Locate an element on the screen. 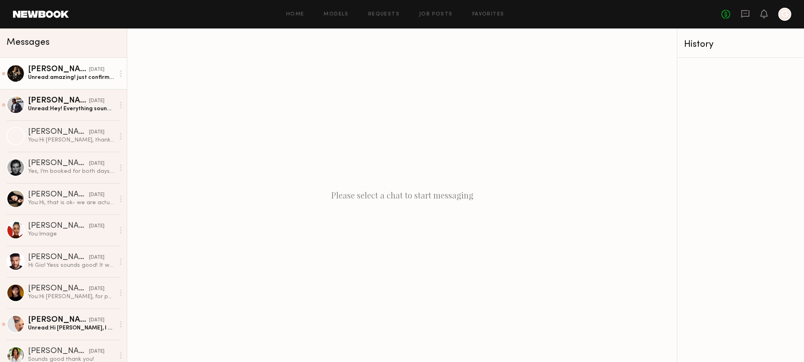 The height and width of the screenshot is (362, 804). div: Yes, I’m booked for both days. I can bring some shoes as well yes. Thank you and see you tmr! is located at coordinates (71, 171).